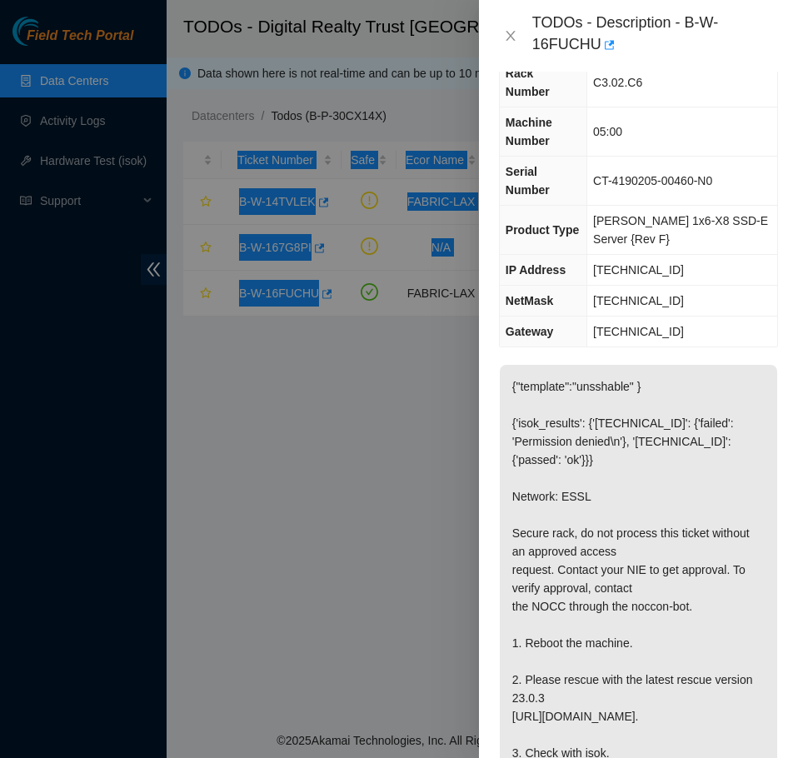 This screenshot has height=758, width=798. Describe the element at coordinates (530, 301) in the screenshot. I see `span: NetMask` at that location.